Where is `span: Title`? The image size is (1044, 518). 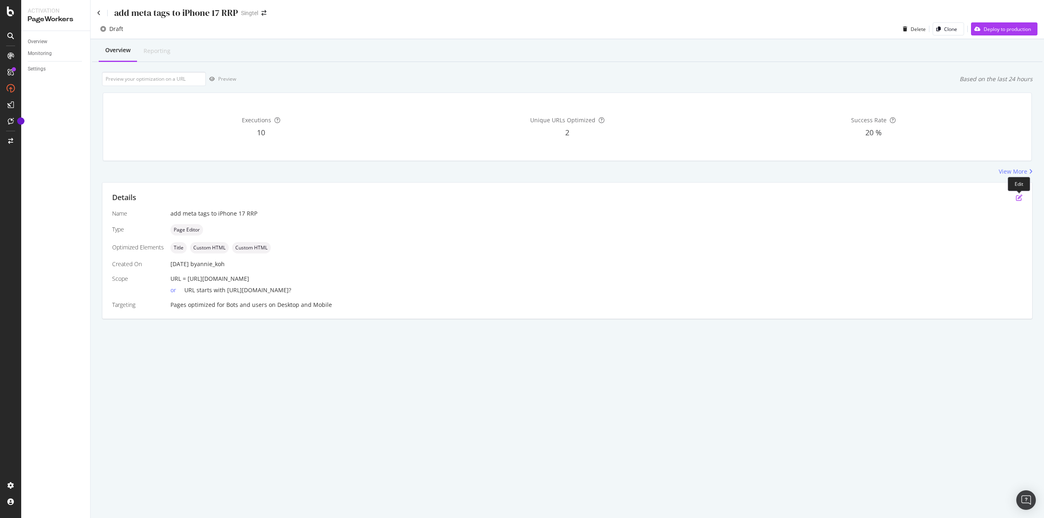 span: Title is located at coordinates (179, 248).